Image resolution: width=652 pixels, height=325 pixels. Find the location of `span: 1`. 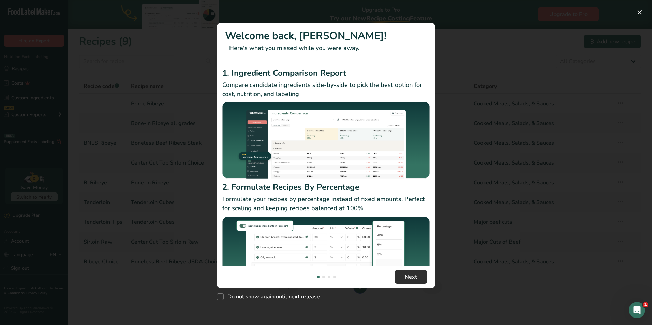

span: 1 is located at coordinates (645, 305).